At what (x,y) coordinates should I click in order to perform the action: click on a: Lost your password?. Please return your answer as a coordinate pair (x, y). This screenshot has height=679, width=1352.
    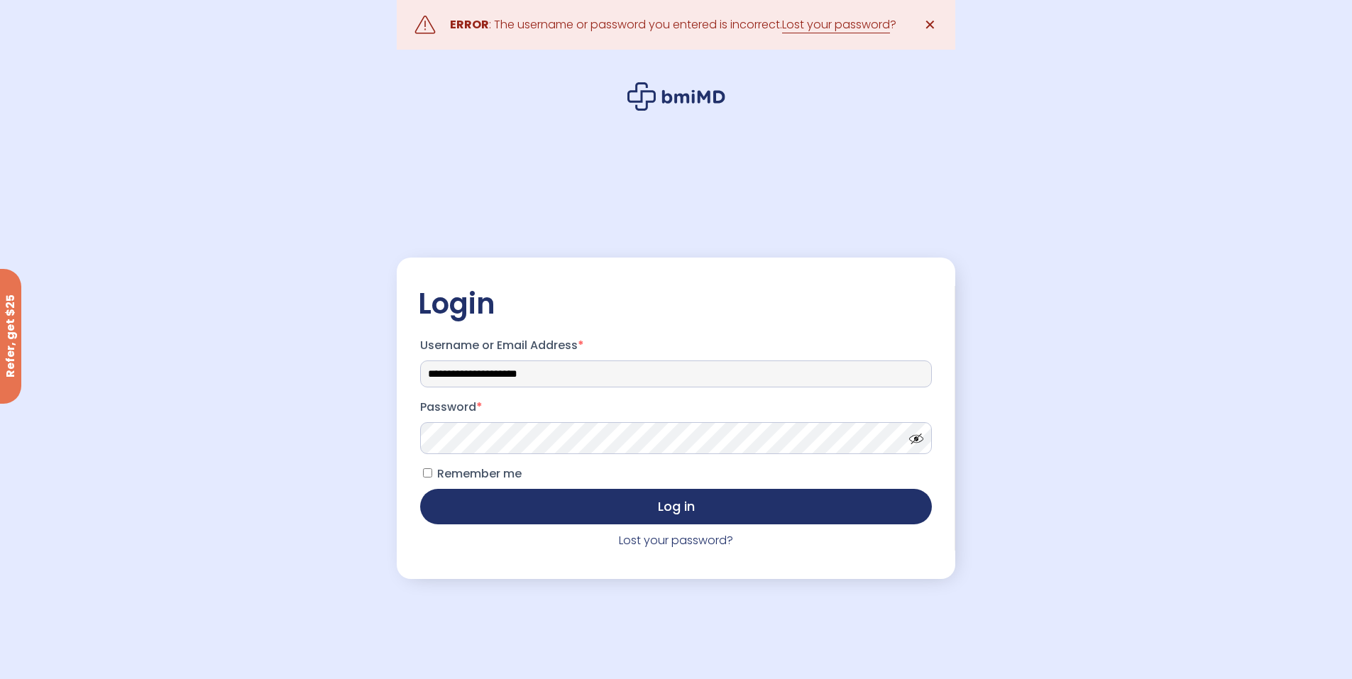
    Looking at the image, I should click on (676, 540).